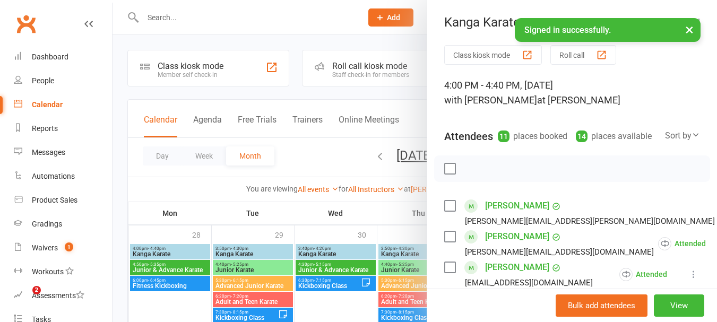 The image size is (717, 322). What do you see at coordinates (58, 296) in the screenshot?
I see `div: Assessments` at bounding box center [58, 296].